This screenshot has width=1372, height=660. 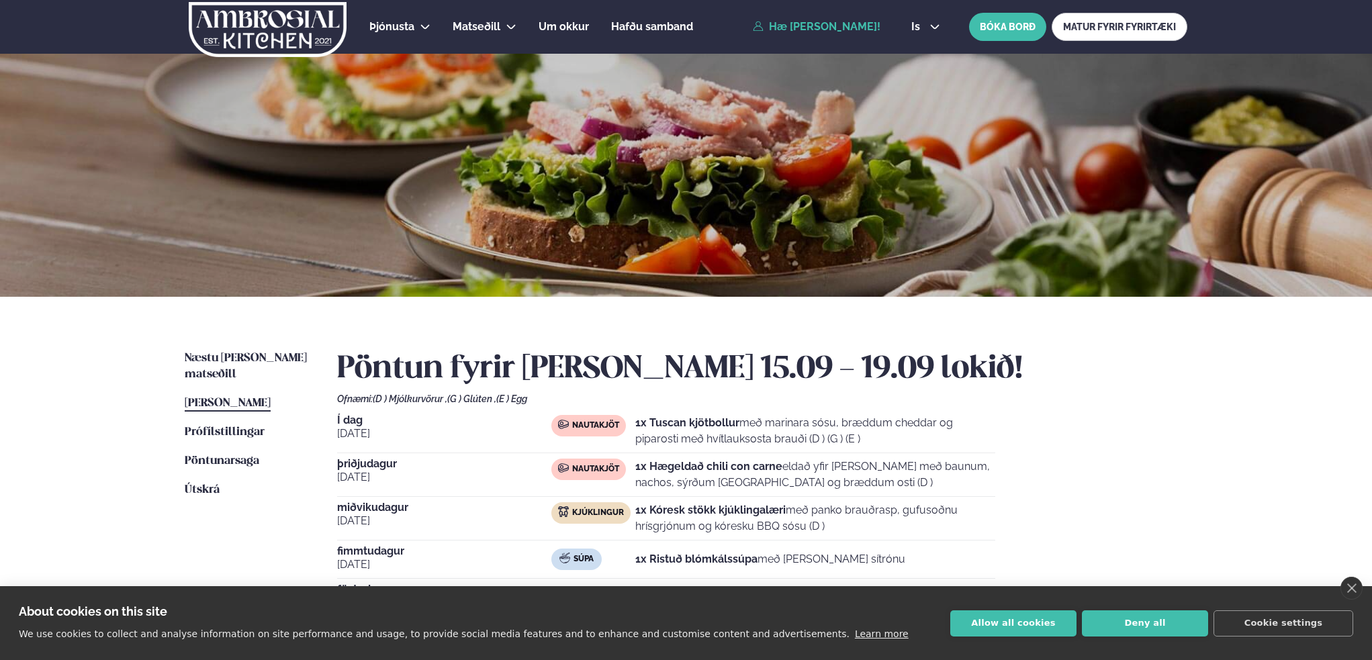 I want to click on span: Um okkur, so click(x=563, y=26).